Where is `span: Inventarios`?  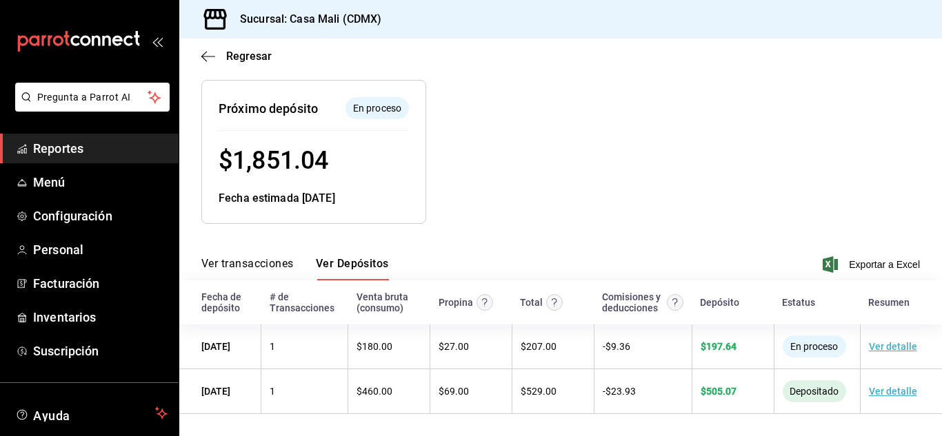
span: Inventarios is located at coordinates (100, 317).